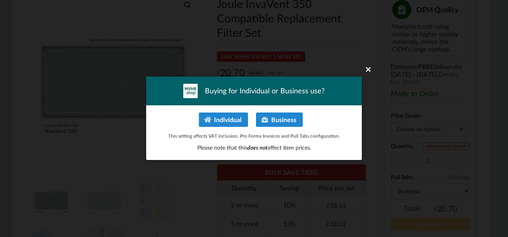 Image resolution: width=508 pixels, height=237 pixels. What do you see at coordinates (223, 120) in the screenshot?
I see `button: Individual` at bounding box center [223, 120].